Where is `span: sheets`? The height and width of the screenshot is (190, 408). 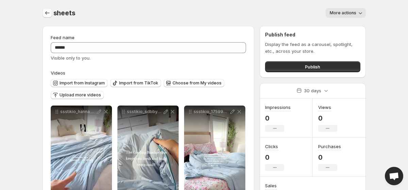
span: sheets is located at coordinates (64, 13).